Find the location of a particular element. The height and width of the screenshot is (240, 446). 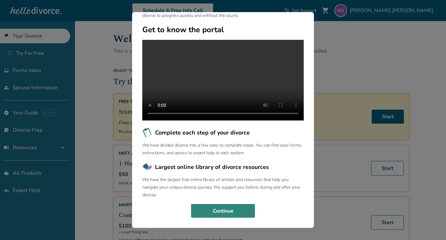

div: Chat Widget is located at coordinates (430, 225).